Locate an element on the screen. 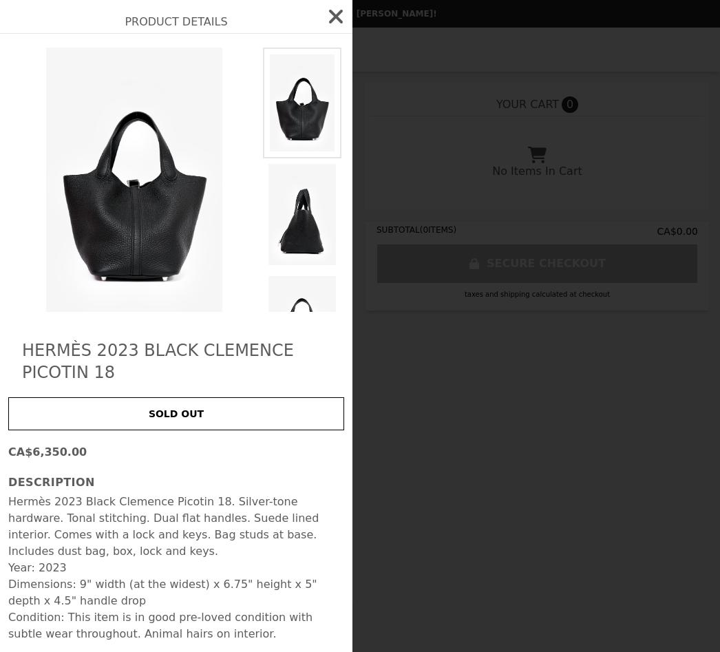 The image size is (720, 652). h3: Description is located at coordinates (176, 483).